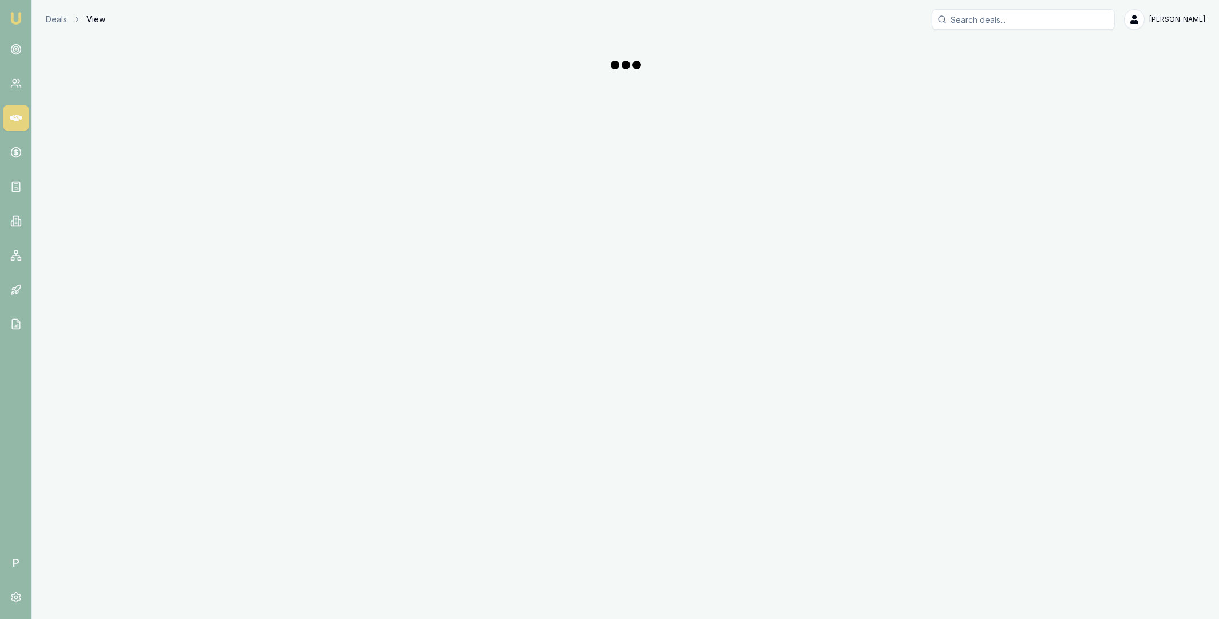  I want to click on input: Search deals, so click(1023, 19).